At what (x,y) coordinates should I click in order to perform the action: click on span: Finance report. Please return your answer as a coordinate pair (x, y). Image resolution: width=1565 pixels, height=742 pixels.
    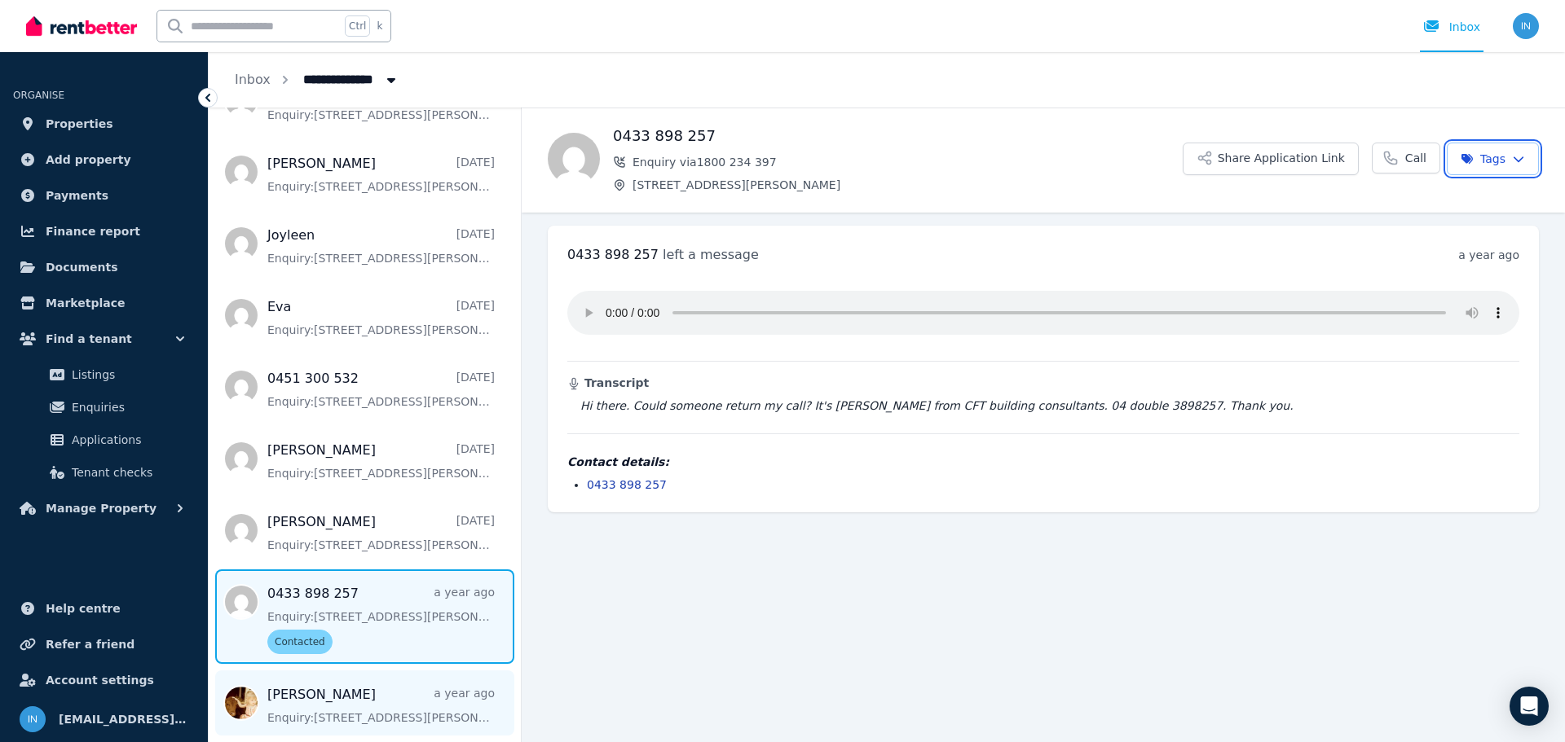
    Looking at the image, I should click on (93, 231).